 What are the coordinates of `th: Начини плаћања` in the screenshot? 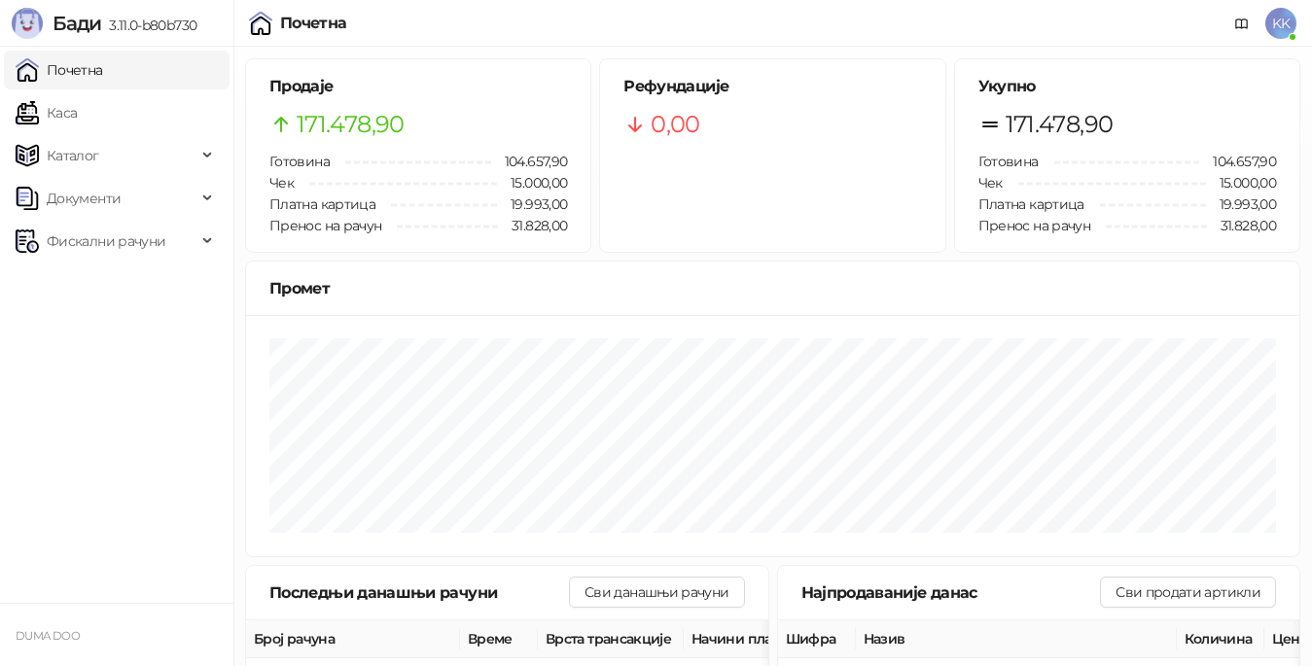 It's located at (781, 639).